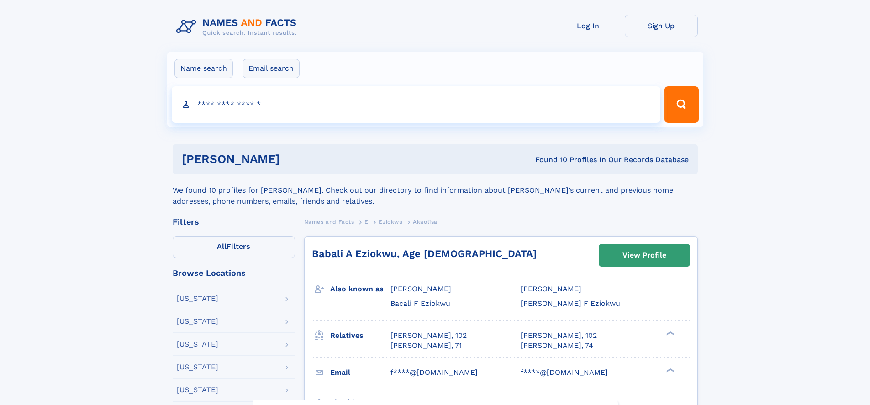 This screenshot has height=405, width=870. I want to click on button: Search Button, so click(681, 105).